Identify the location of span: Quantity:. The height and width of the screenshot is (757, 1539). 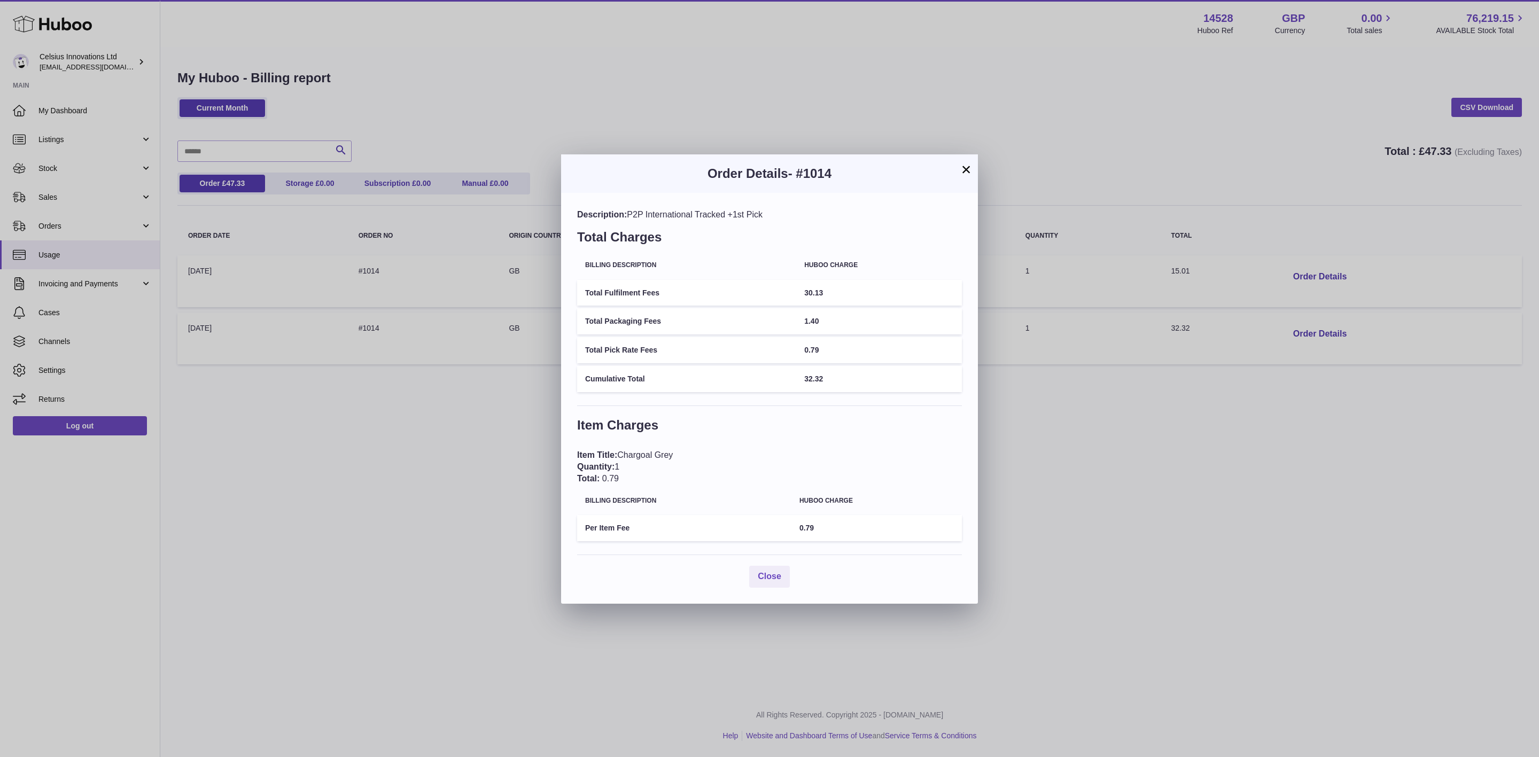
(596, 467).